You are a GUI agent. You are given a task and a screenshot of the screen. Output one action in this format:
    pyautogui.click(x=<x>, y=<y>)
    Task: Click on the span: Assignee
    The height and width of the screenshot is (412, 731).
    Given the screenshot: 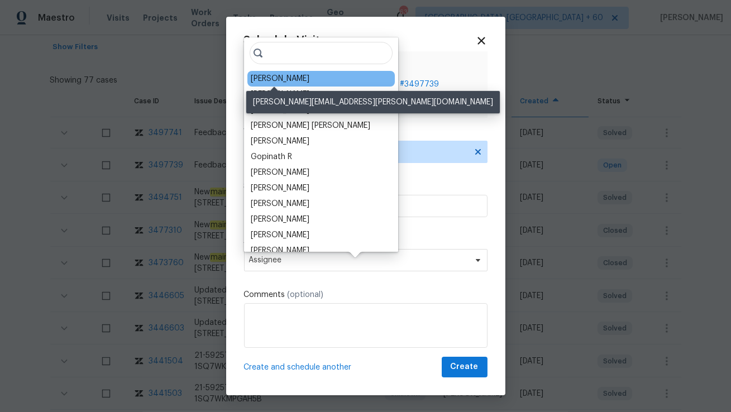 What is the action you would take?
    pyautogui.click(x=359, y=260)
    